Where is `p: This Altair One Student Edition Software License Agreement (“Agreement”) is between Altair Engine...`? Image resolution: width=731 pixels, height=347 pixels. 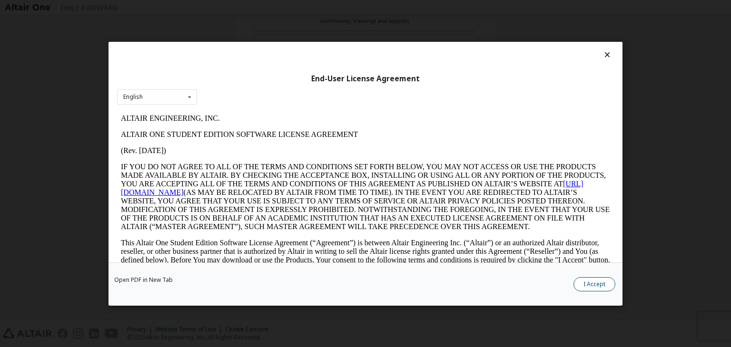
p: This Altair One Student Edition Software License Agreement (“Agreement”) is between Altair Engine... is located at coordinates (248, 146).